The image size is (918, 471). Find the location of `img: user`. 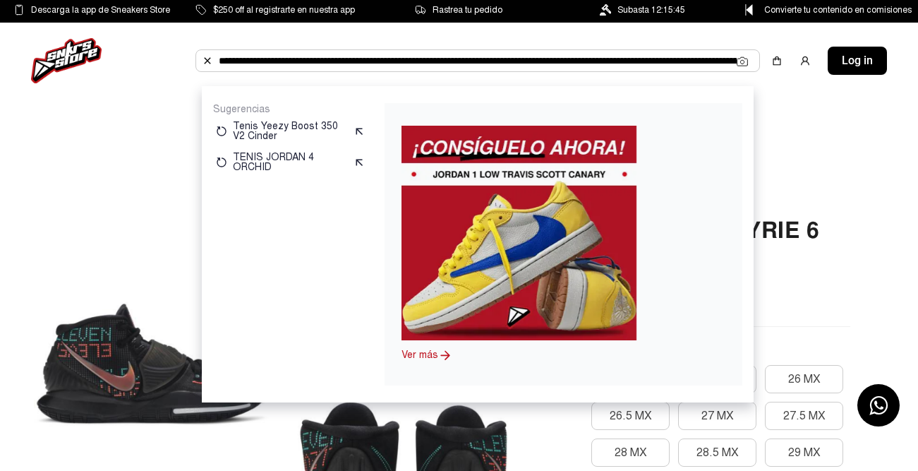

img: user is located at coordinates (805, 61).